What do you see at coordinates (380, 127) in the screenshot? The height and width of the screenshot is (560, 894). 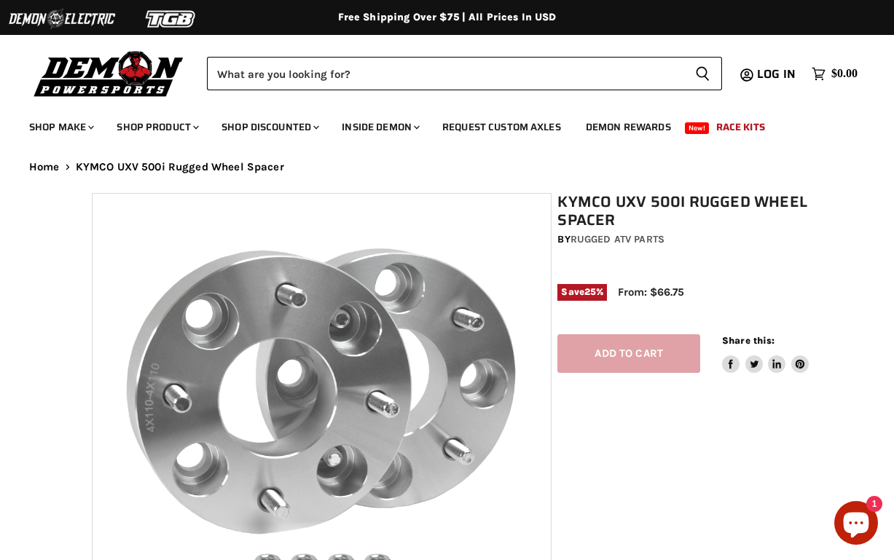 I see `a: Inside Demon` at bounding box center [380, 127].